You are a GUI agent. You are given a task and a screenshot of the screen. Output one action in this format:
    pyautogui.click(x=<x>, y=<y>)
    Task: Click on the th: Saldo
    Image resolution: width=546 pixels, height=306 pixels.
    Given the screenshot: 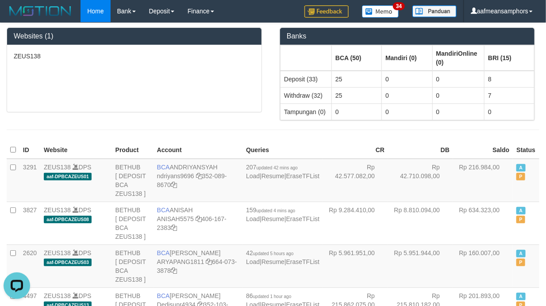 What is the action you would take?
    pyautogui.click(x=483, y=150)
    